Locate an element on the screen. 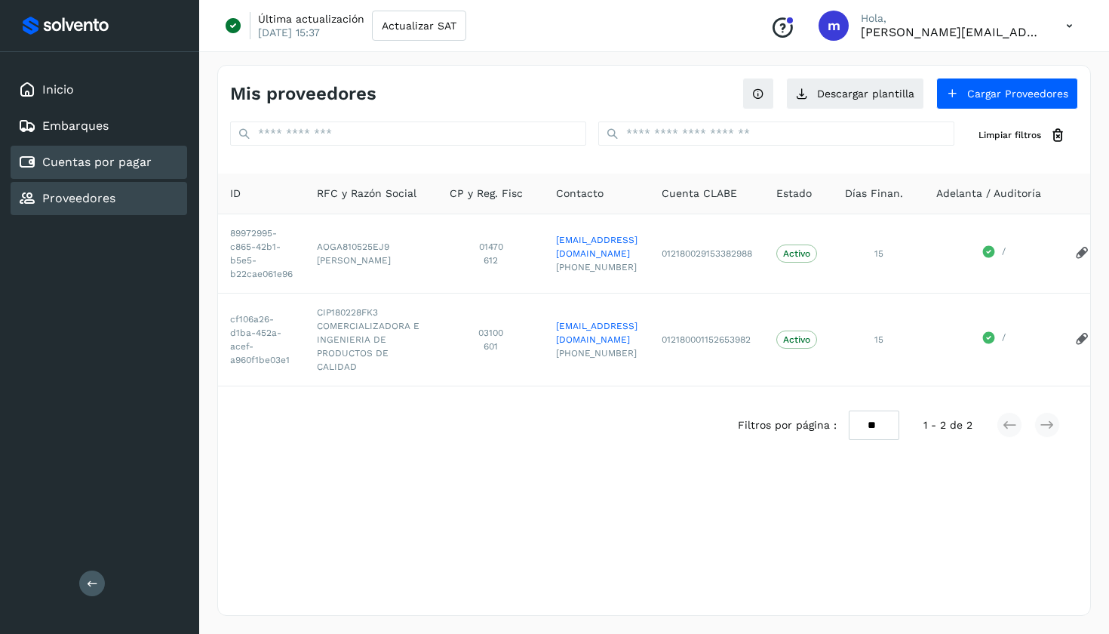 This screenshot has width=1109, height=634. td: 89972995-c865-42b1-b5e5-b22cae061e96 is located at coordinates (261, 253).